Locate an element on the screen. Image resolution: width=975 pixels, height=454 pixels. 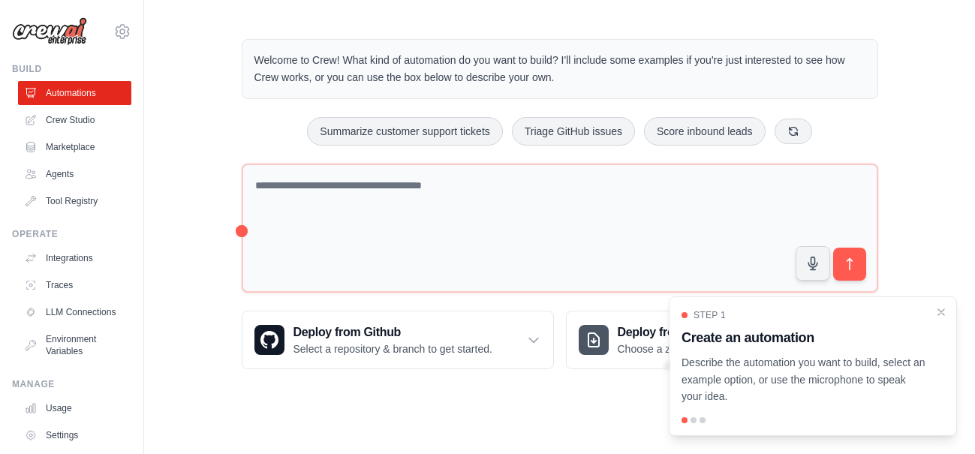
div: Operate is located at coordinates (71, 234).